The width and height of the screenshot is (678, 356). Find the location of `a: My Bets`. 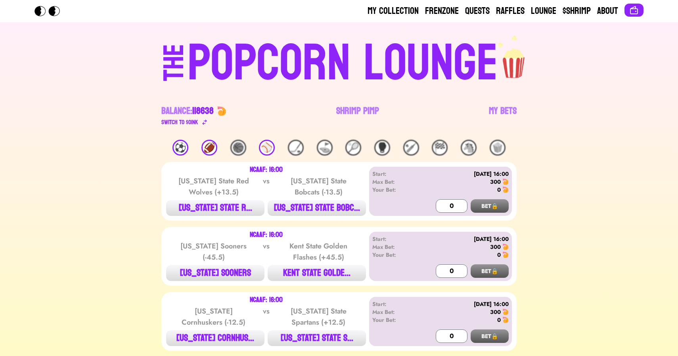

a: My Bets is located at coordinates (503, 116).